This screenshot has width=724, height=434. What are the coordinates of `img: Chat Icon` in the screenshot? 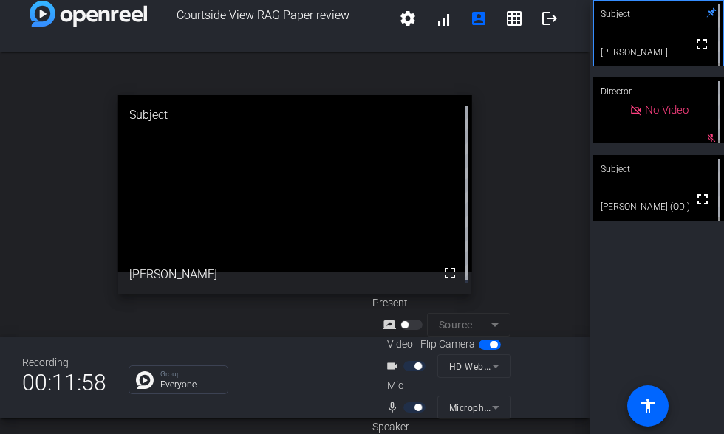 It's located at (145, 380).